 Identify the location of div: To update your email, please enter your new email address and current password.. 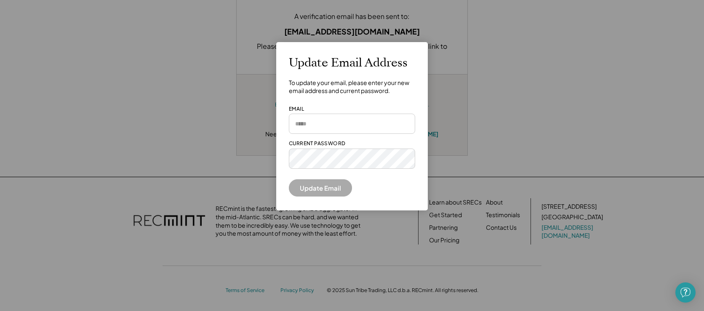
(352, 87).